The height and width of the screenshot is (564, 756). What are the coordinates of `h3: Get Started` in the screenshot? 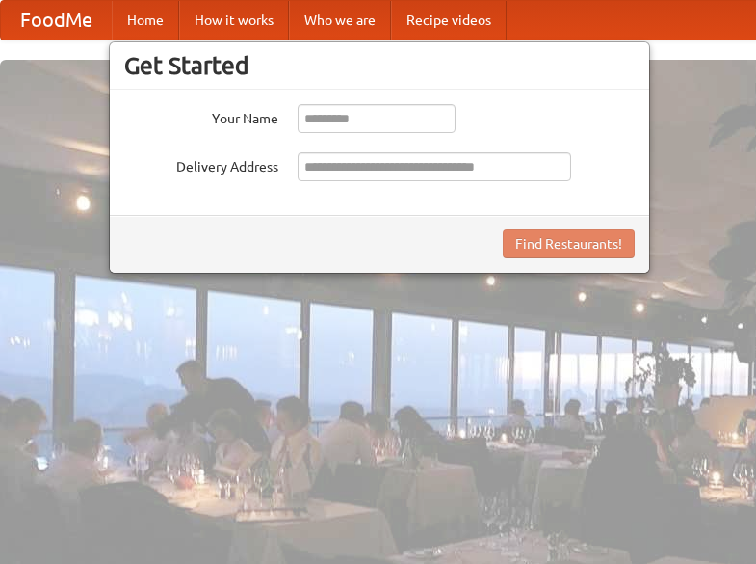 It's located at (380, 66).